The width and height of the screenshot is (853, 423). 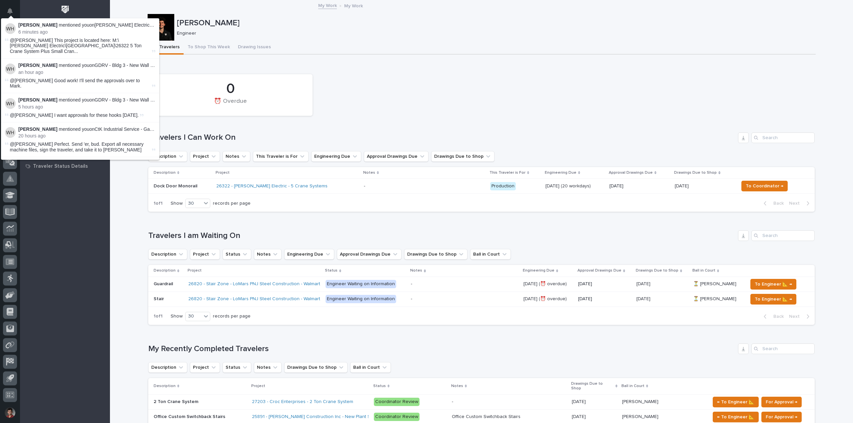 What do you see at coordinates (657, 271) in the screenshot?
I see `p: Drawings Due to Shop` at bounding box center [657, 271].